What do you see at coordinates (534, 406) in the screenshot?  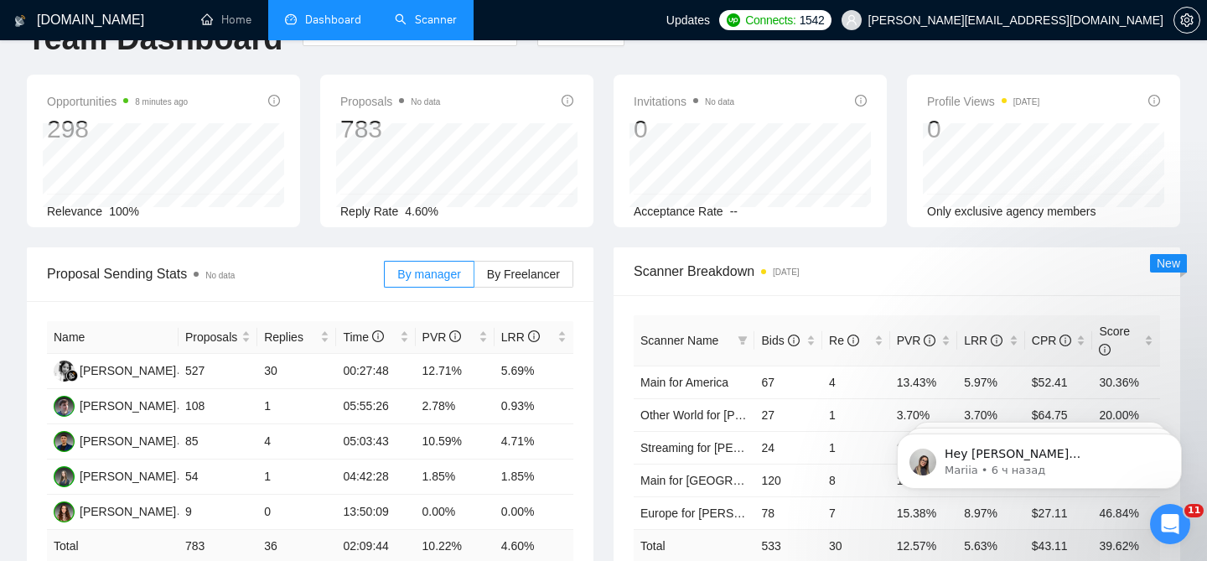 I see `td: 0.93%` at bounding box center [534, 406].